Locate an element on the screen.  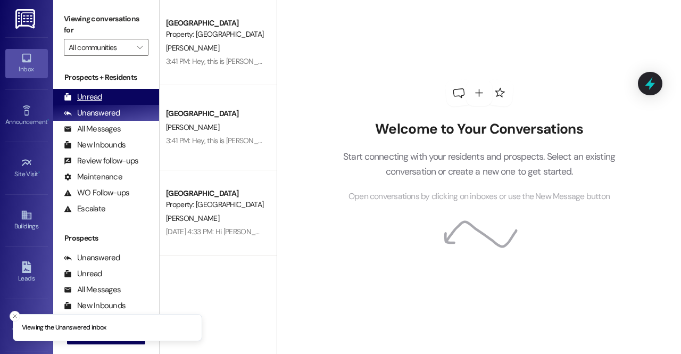
a: Templates • is located at coordinates (27, 325).